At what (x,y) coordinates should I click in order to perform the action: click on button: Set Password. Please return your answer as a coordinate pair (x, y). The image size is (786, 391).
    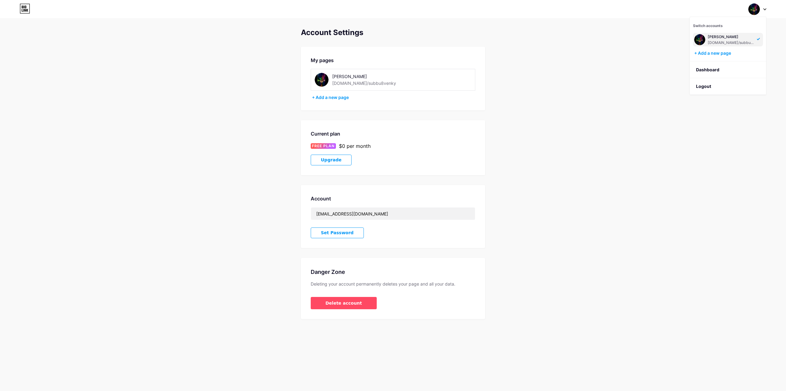
    Looking at the image, I should click on (337, 232).